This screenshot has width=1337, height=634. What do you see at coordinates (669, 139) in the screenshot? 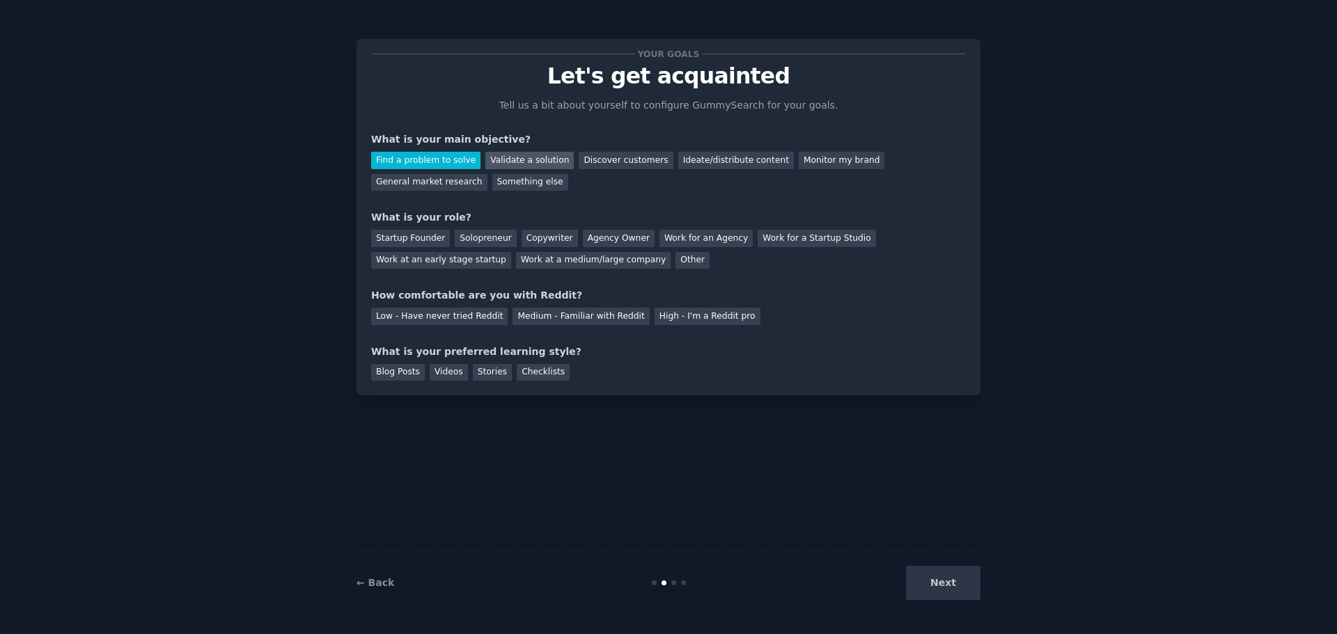
I see `div: What is your main objective?` at bounding box center [669, 139].